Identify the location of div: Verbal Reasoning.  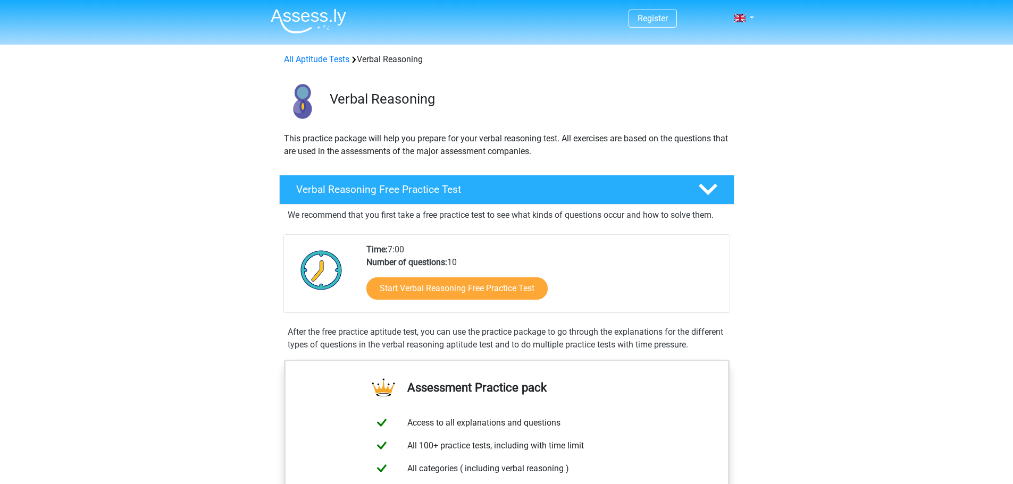
(507, 60).